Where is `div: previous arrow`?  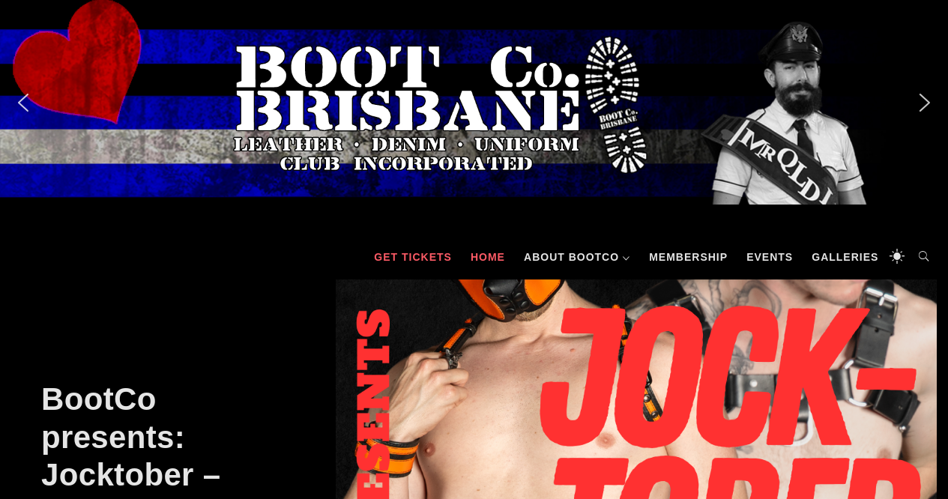 div: previous arrow is located at coordinates (23, 103).